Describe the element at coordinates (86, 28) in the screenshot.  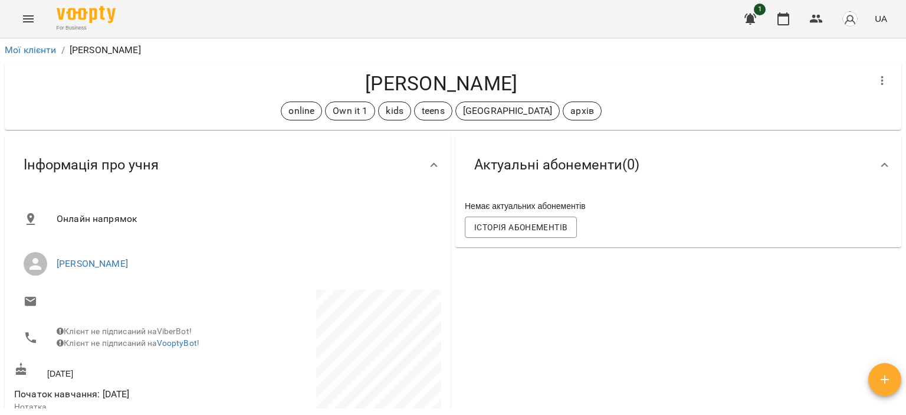
I see `span: For Business` at that location.